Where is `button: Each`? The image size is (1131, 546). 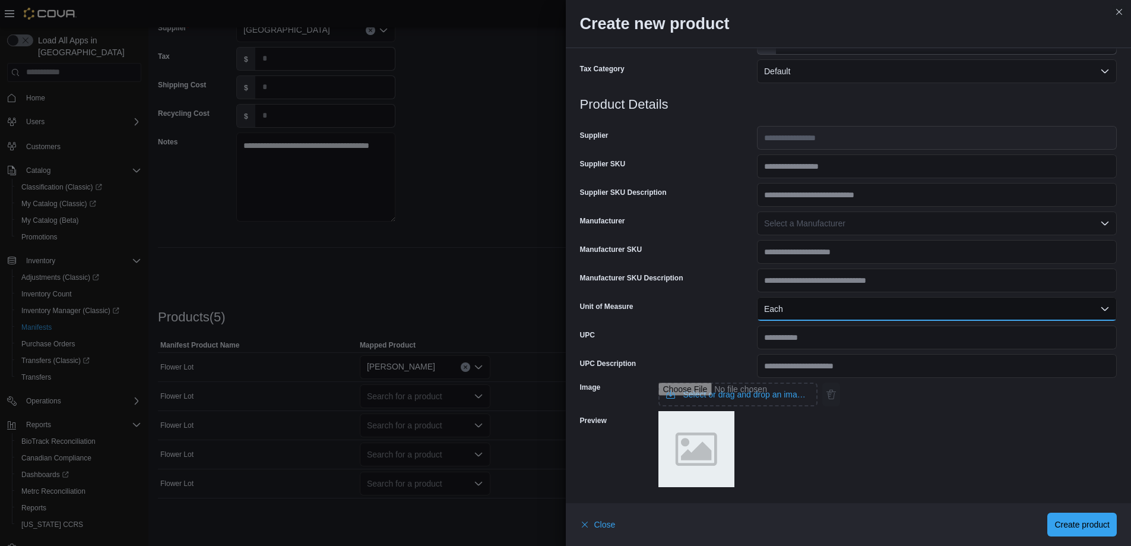 button: Each is located at coordinates (937, 309).